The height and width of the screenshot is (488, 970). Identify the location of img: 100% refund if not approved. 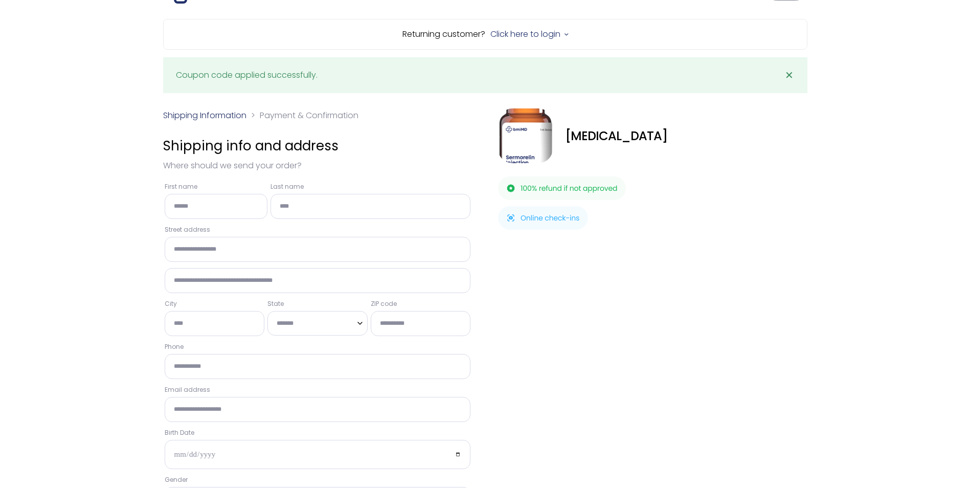
(562, 188).